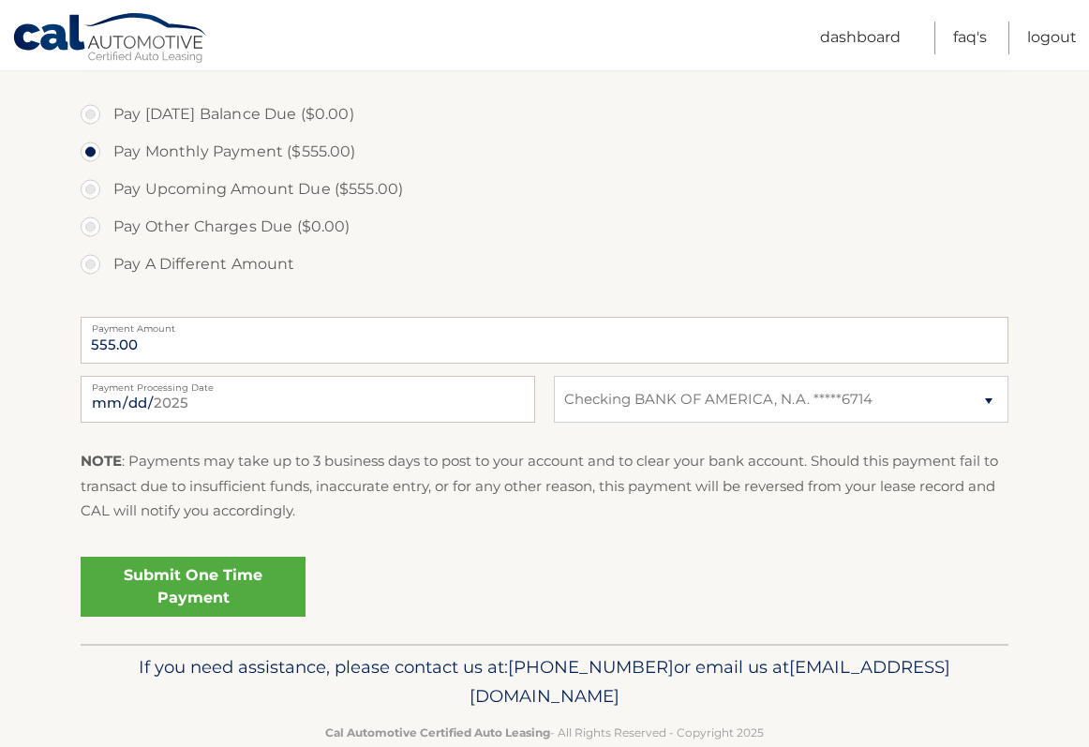 The image size is (1089, 747). Describe the element at coordinates (544, 152) in the screenshot. I see `label: Pay Monthly Payment ($555.00)` at that location.